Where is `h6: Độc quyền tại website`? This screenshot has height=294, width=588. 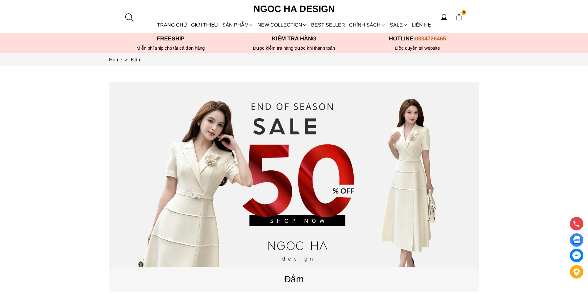 h6: Độc quyền tại website is located at coordinates (418, 48).